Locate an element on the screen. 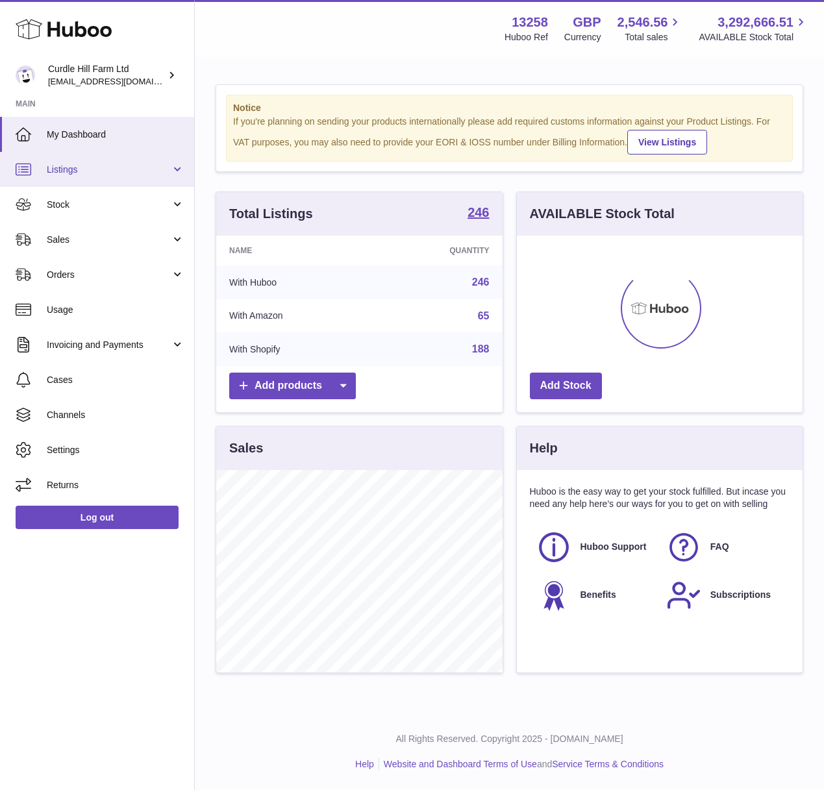  span: Subscriptions is located at coordinates (740, 595).